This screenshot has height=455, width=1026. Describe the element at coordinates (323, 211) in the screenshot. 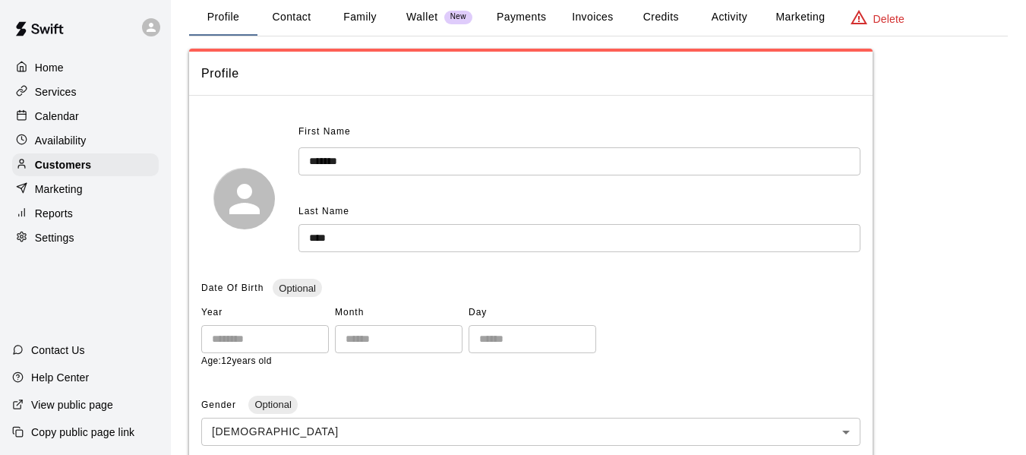

I see `span: Last Name` at that location.